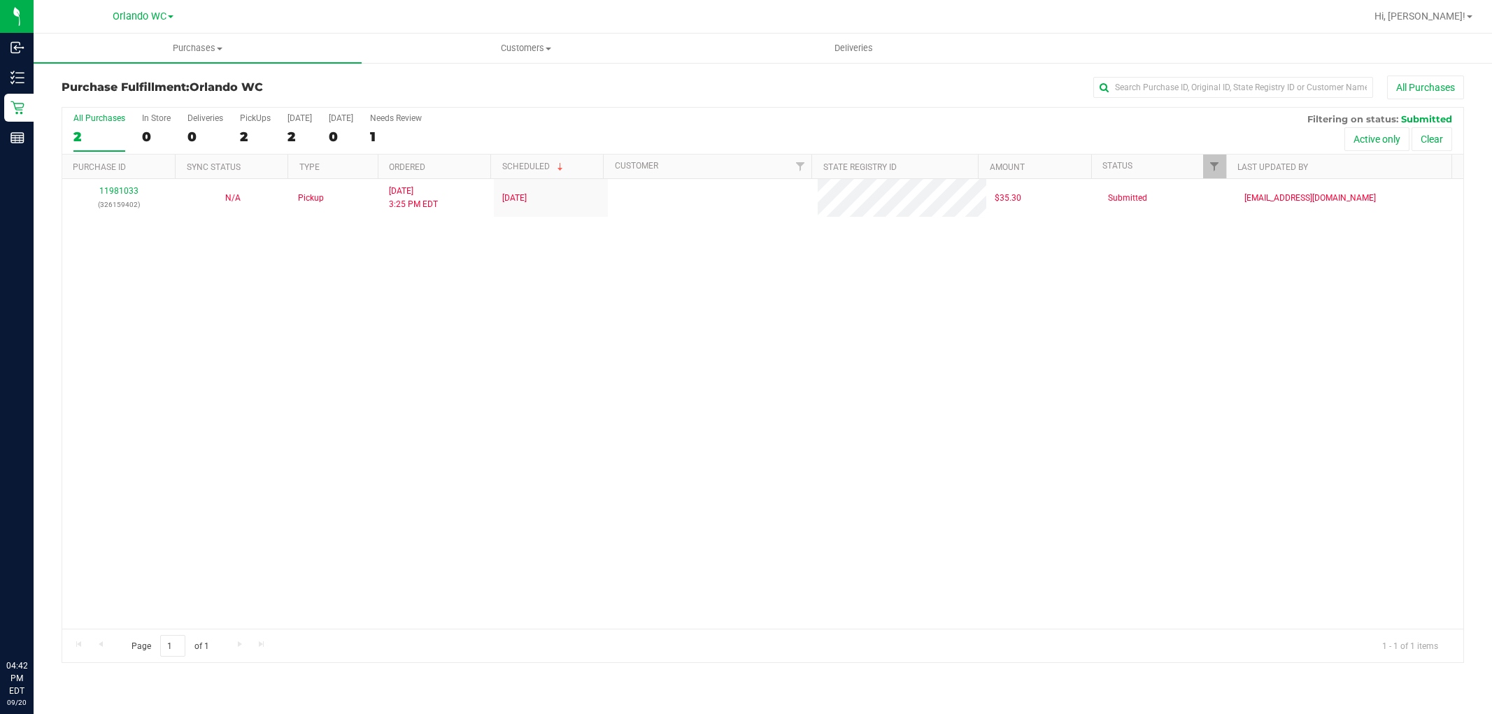 This screenshot has height=714, width=1492. What do you see at coordinates (205, 118) in the screenshot?
I see `div: Deliveries` at bounding box center [205, 118].